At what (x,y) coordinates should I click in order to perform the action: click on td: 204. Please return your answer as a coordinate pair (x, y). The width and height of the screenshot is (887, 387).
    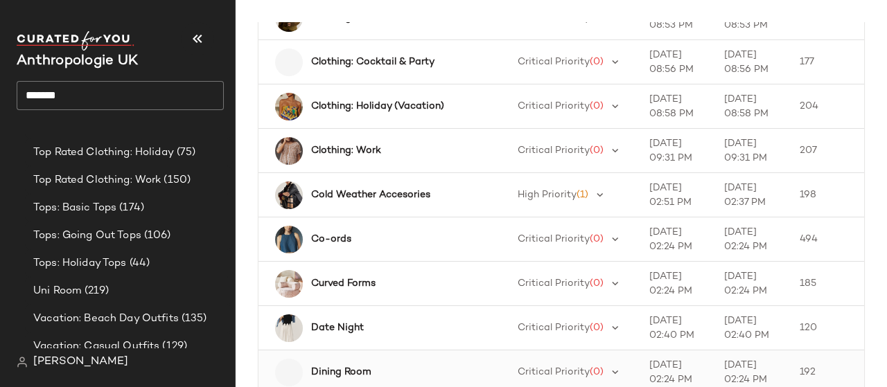
    Looking at the image, I should click on (826, 107).